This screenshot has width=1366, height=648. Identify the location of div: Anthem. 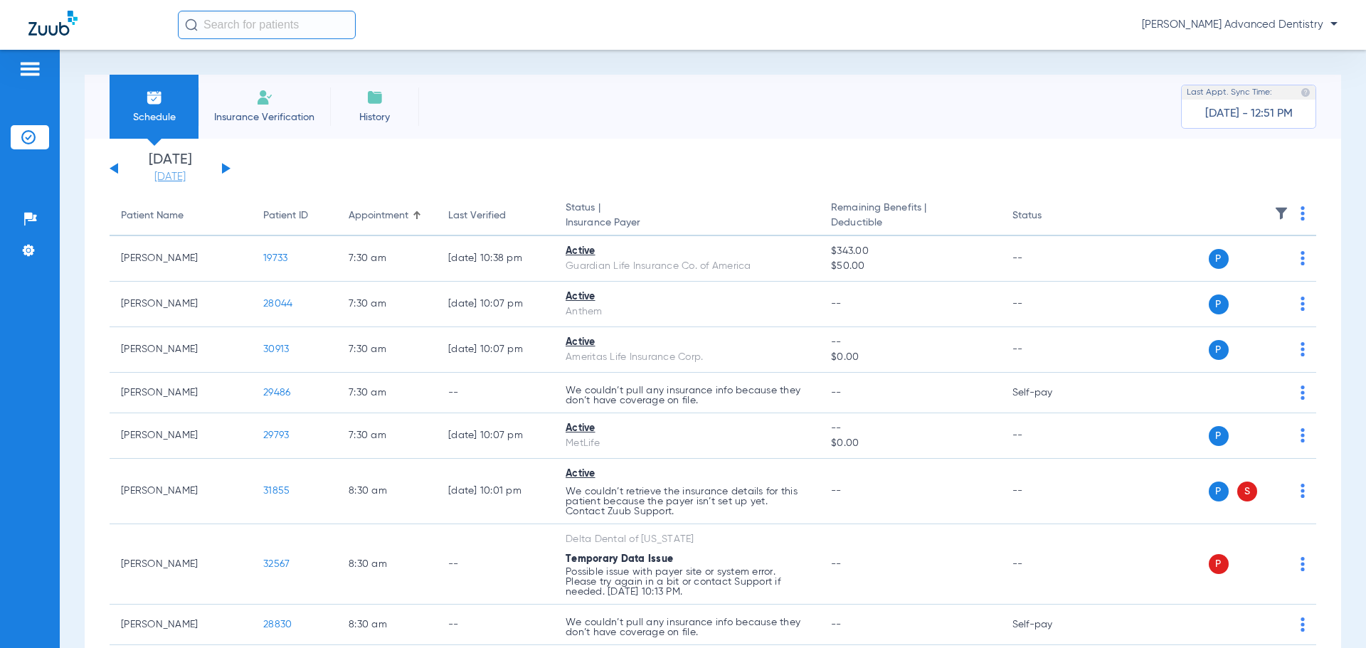
(686, 312).